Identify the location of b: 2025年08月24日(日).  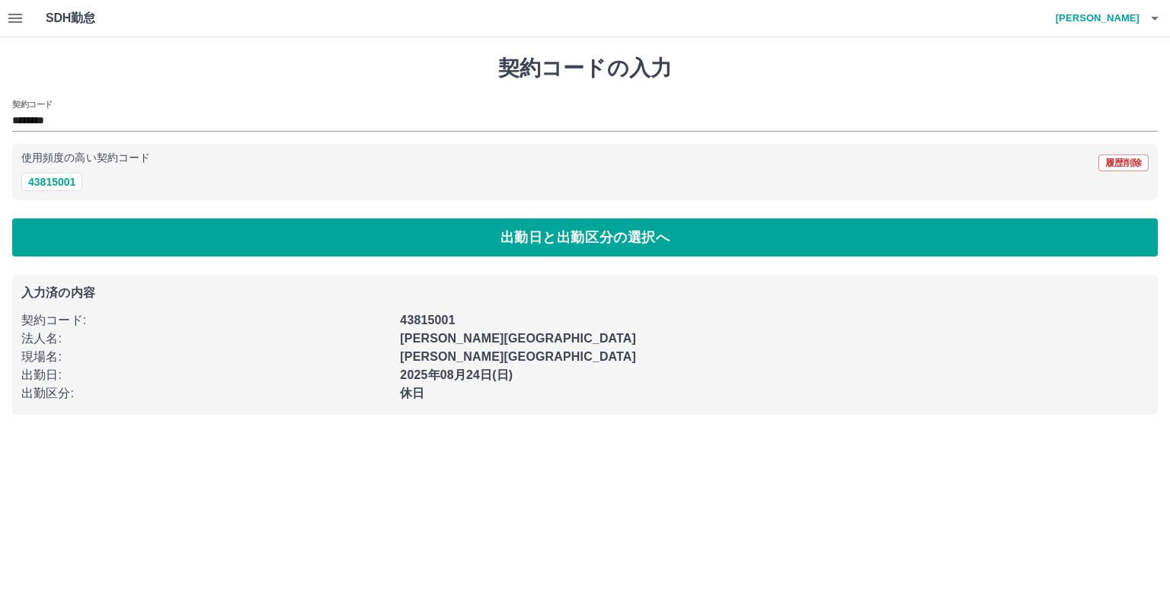
(456, 375).